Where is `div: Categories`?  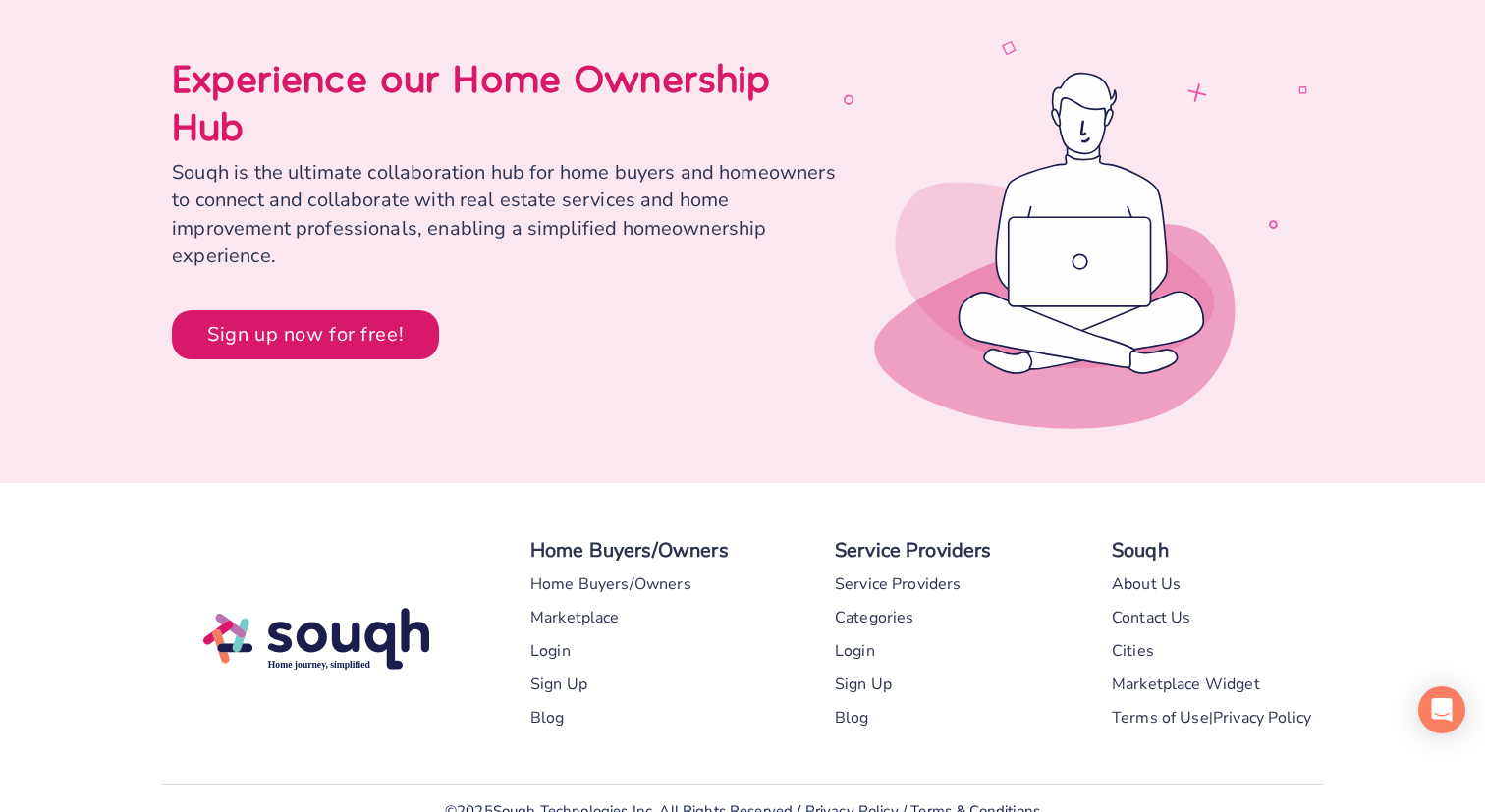 div: Categories is located at coordinates (874, 618).